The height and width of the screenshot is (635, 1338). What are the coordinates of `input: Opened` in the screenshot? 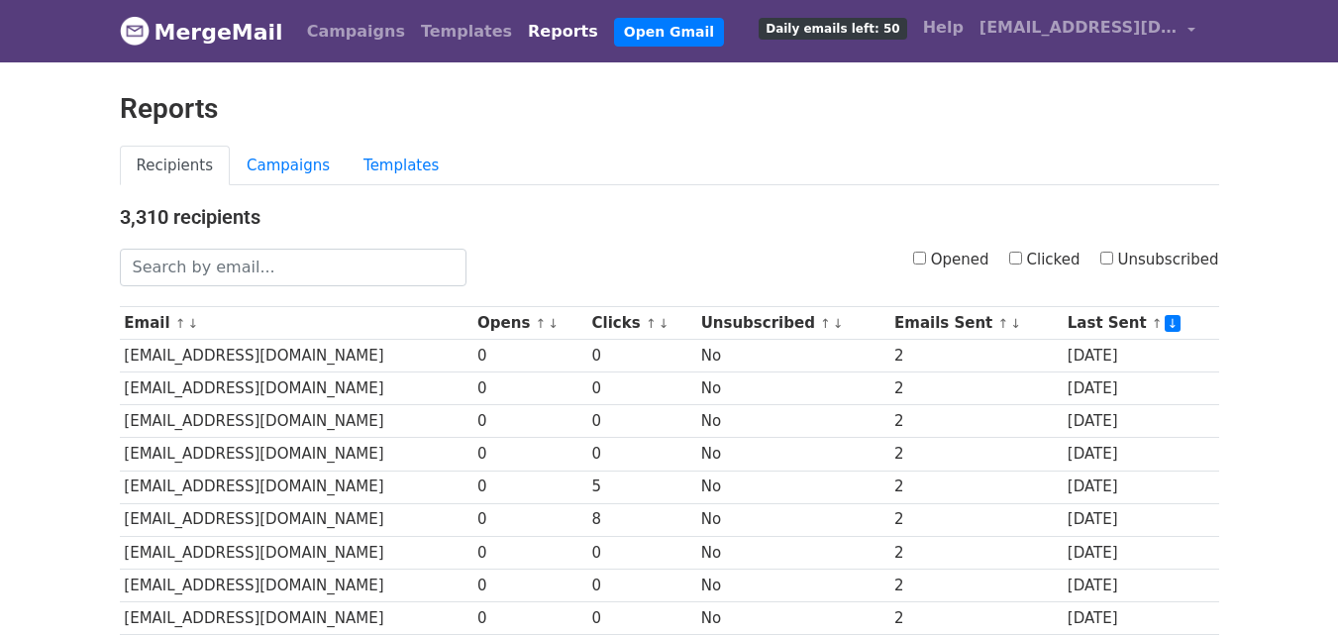 It's located at (919, 257).